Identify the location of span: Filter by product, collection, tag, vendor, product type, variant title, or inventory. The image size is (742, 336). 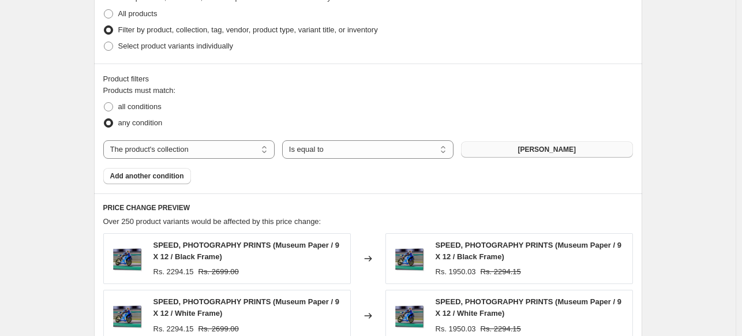
(248, 29).